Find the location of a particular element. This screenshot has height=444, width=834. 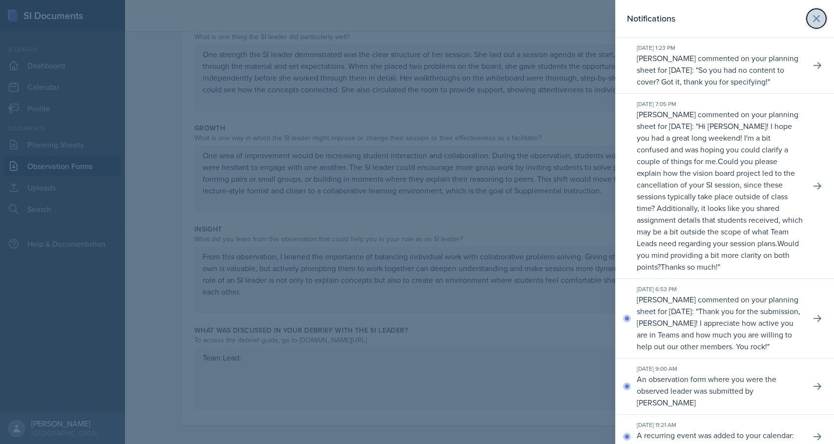

h2: Notifications is located at coordinates (651, 19).